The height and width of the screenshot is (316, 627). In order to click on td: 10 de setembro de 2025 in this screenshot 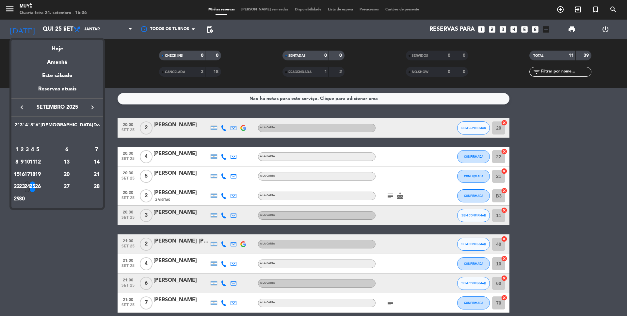, I will do `click(27, 162)`.